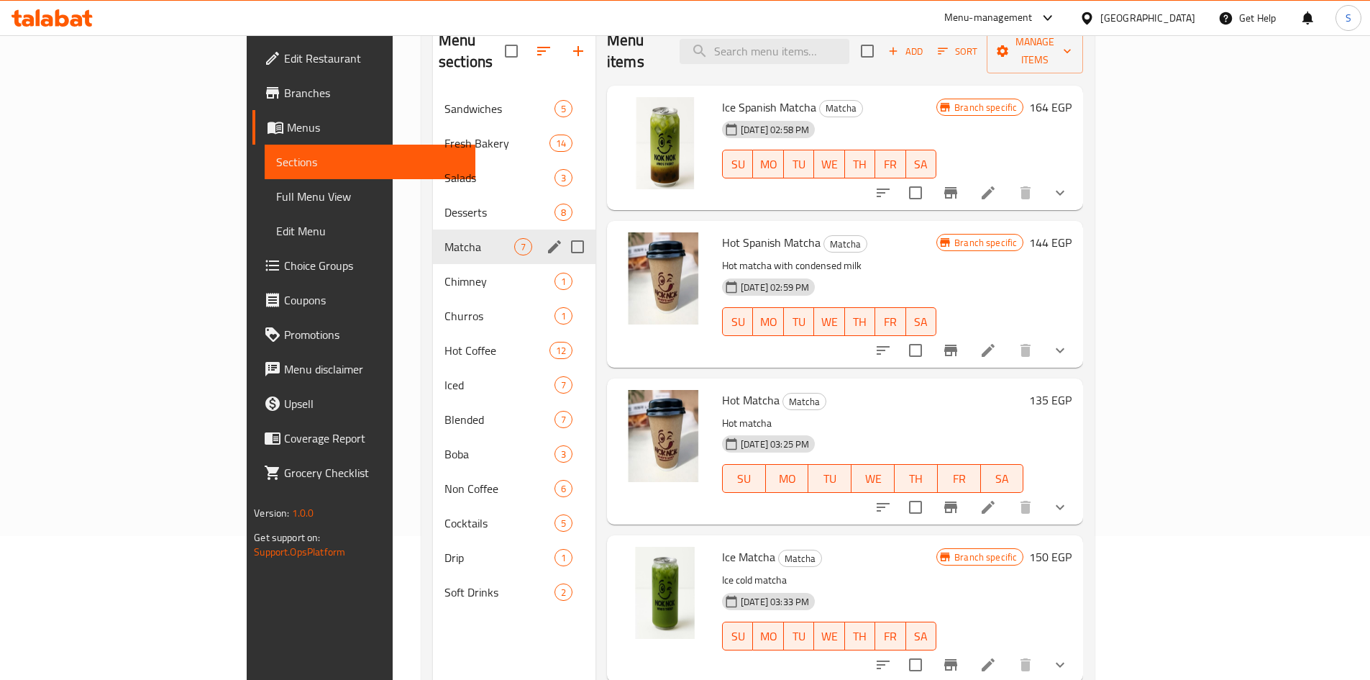 This screenshot has width=1370, height=680. Describe the element at coordinates (370, 231) in the screenshot. I see `a: Edit Menu` at that location.